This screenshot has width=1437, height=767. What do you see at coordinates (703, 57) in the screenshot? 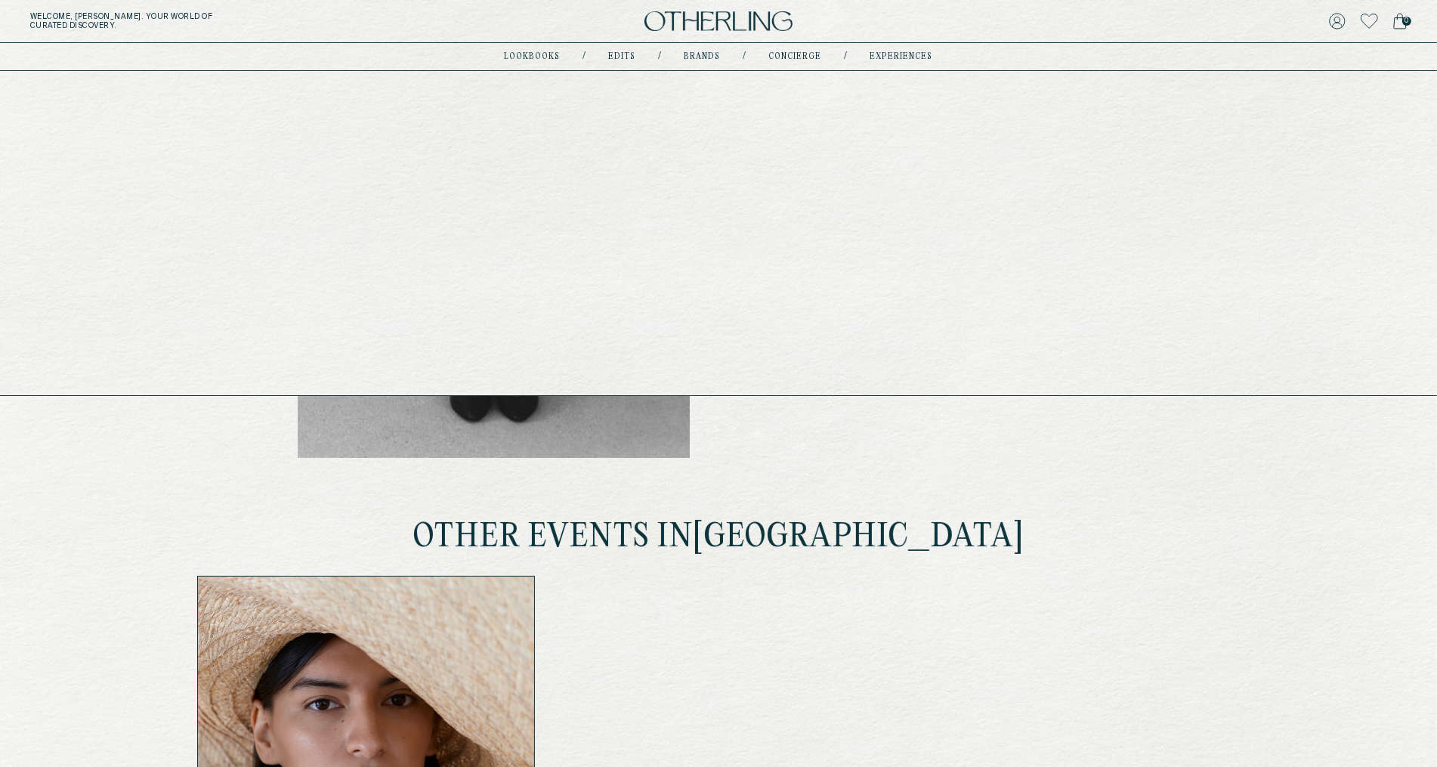
I see `a: Brands` at bounding box center [703, 57].